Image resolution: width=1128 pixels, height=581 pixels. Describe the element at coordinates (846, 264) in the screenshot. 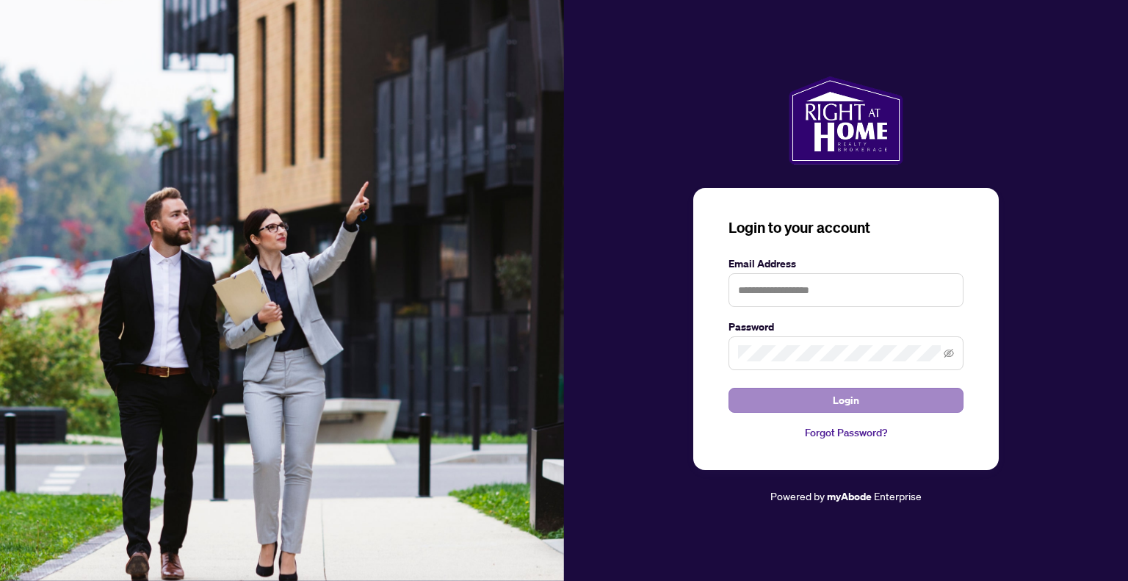

I see `label: Email Address` at that location.